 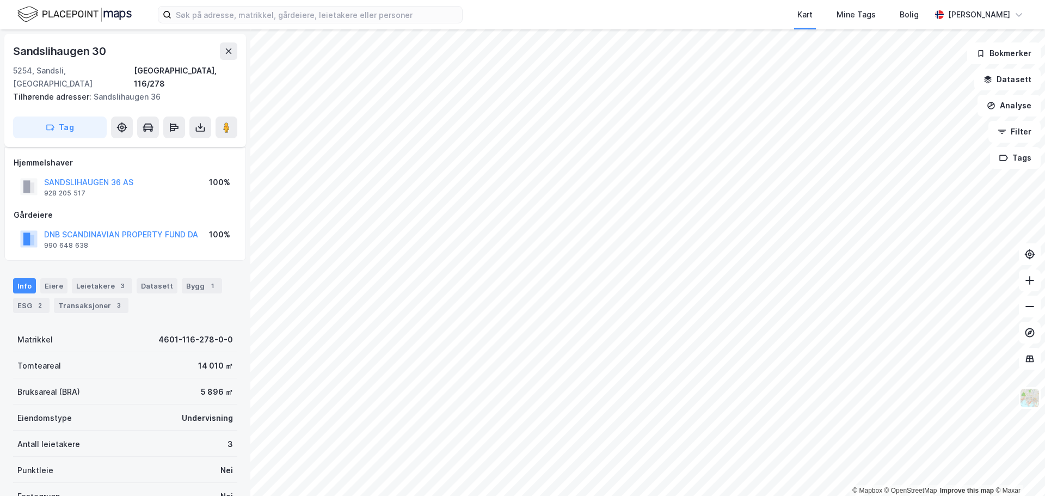 I want to click on div: Mine Tags, so click(x=856, y=15).